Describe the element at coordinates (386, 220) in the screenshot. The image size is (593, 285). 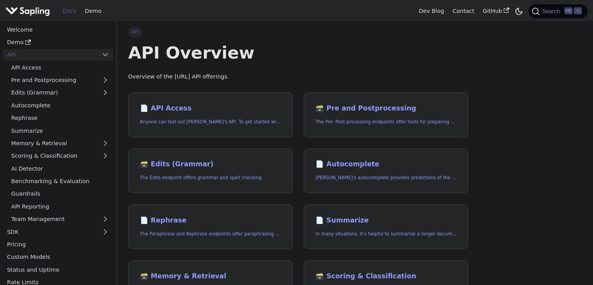
I see `h2: Summarize` at that location.